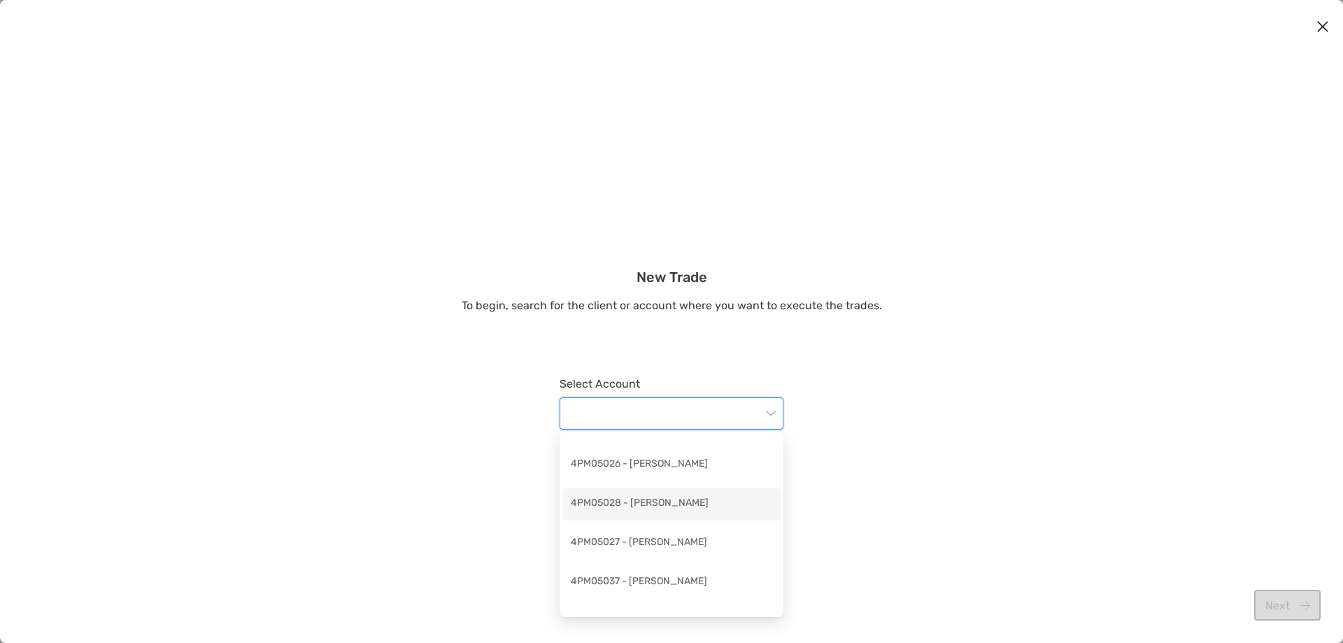 This screenshot has width=1343, height=643. I want to click on div: 4PM05028 - Dianne Mogilevsky Carty, so click(672, 504).